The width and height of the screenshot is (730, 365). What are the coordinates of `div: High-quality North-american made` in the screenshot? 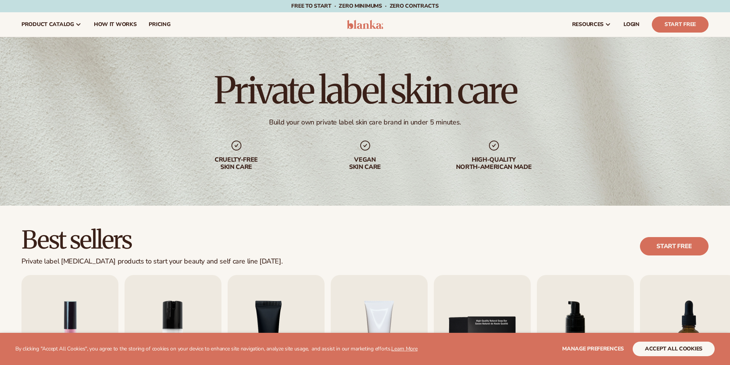 It's located at (494, 164).